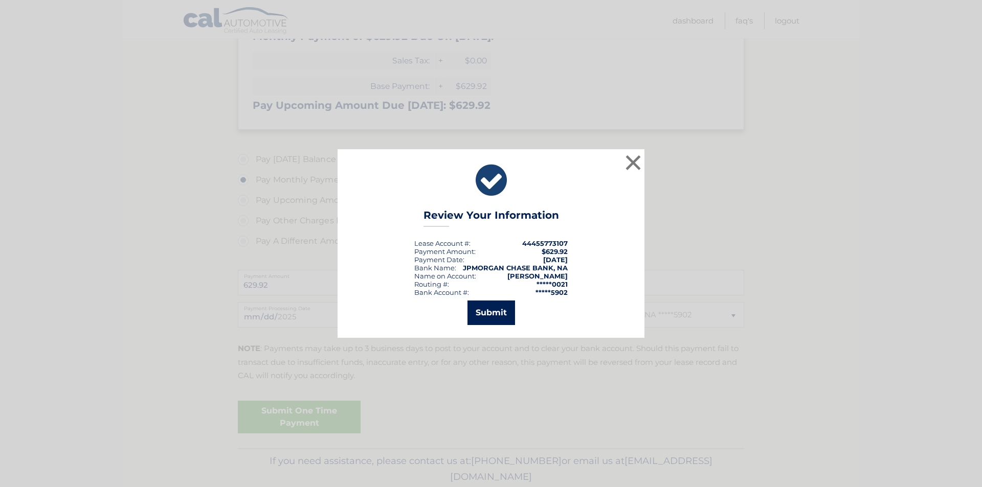  What do you see at coordinates (438, 260) in the screenshot?
I see `span: Payment Date` at bounding box center [438, 260].